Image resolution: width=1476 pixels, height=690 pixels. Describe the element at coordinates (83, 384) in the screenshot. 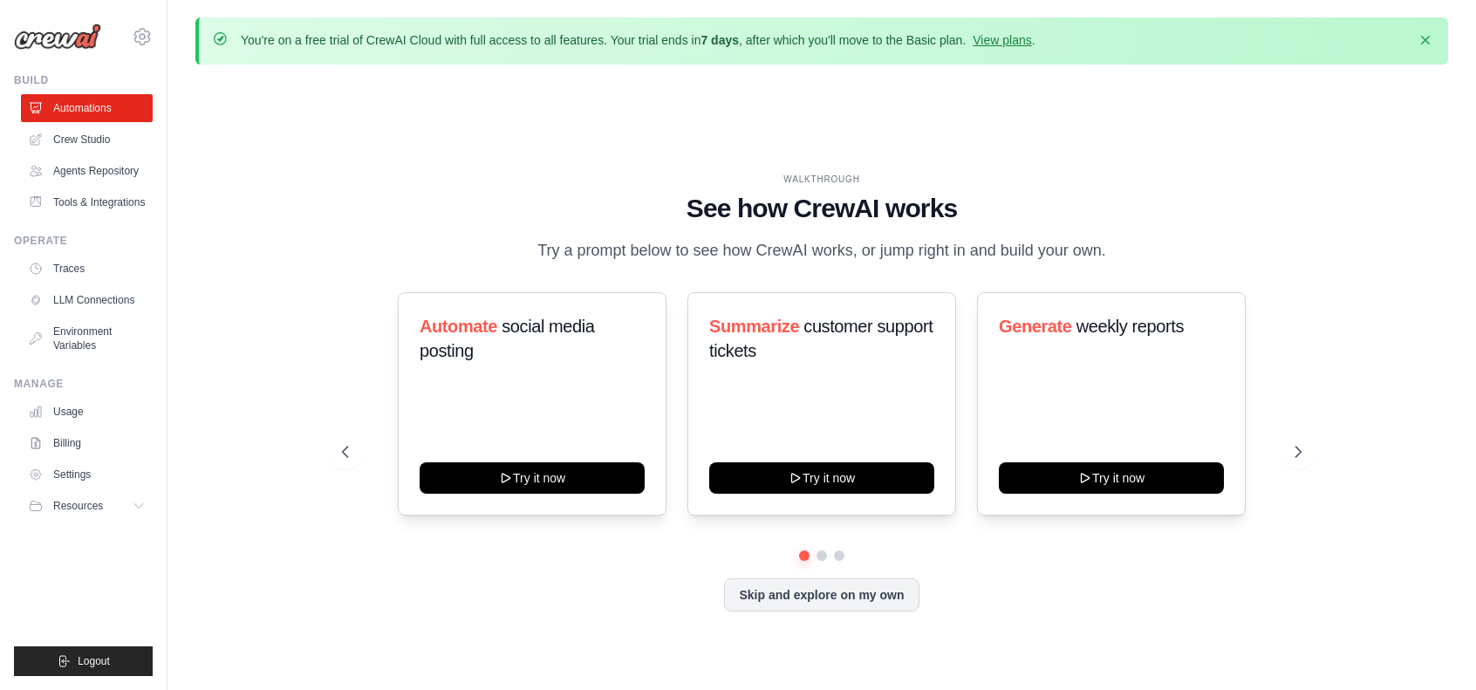

I see `div: Manage` at that location.